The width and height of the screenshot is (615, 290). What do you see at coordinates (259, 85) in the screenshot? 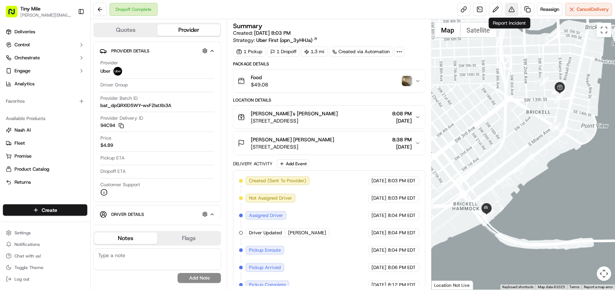
I see `span: $49.08` at bounding box center [259, 85].